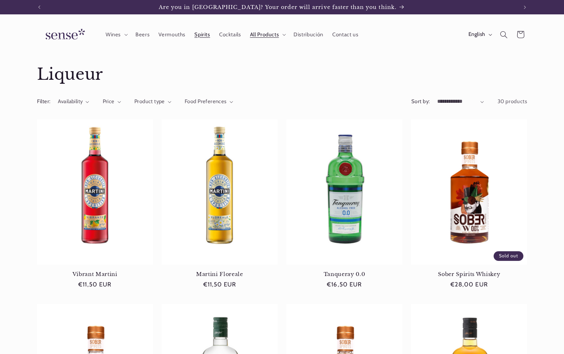 This screenshot has height=354, width=564. Describe the element at coordinates (205, 101) in the screenshot. I see `span: Food Preferences` at that location.